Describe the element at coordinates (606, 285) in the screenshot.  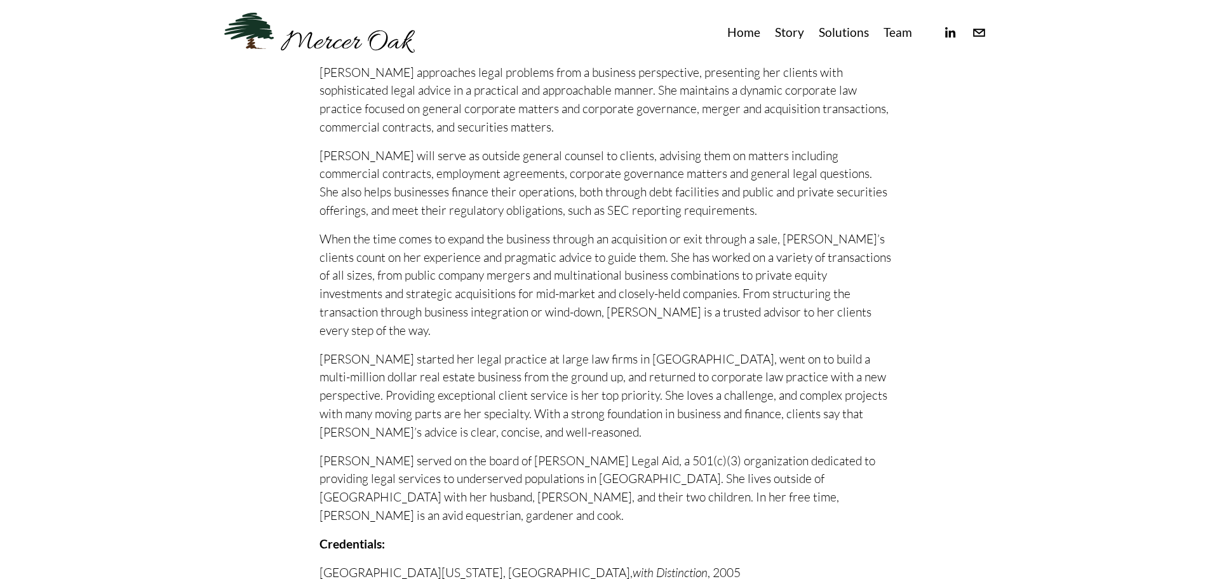
I see `p: When the time comes to expand the business through an acquisition or exit through a sale, [PERSON...` at that location.